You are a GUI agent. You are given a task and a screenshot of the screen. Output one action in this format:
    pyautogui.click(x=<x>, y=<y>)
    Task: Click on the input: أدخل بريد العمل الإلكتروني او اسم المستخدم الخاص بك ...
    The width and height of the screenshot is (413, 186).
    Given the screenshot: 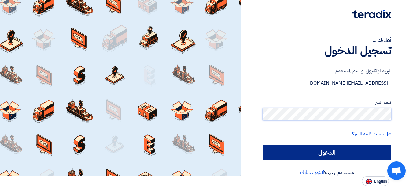 What is the action you would take?
    pyautogui.click(x=327, y=83)
    